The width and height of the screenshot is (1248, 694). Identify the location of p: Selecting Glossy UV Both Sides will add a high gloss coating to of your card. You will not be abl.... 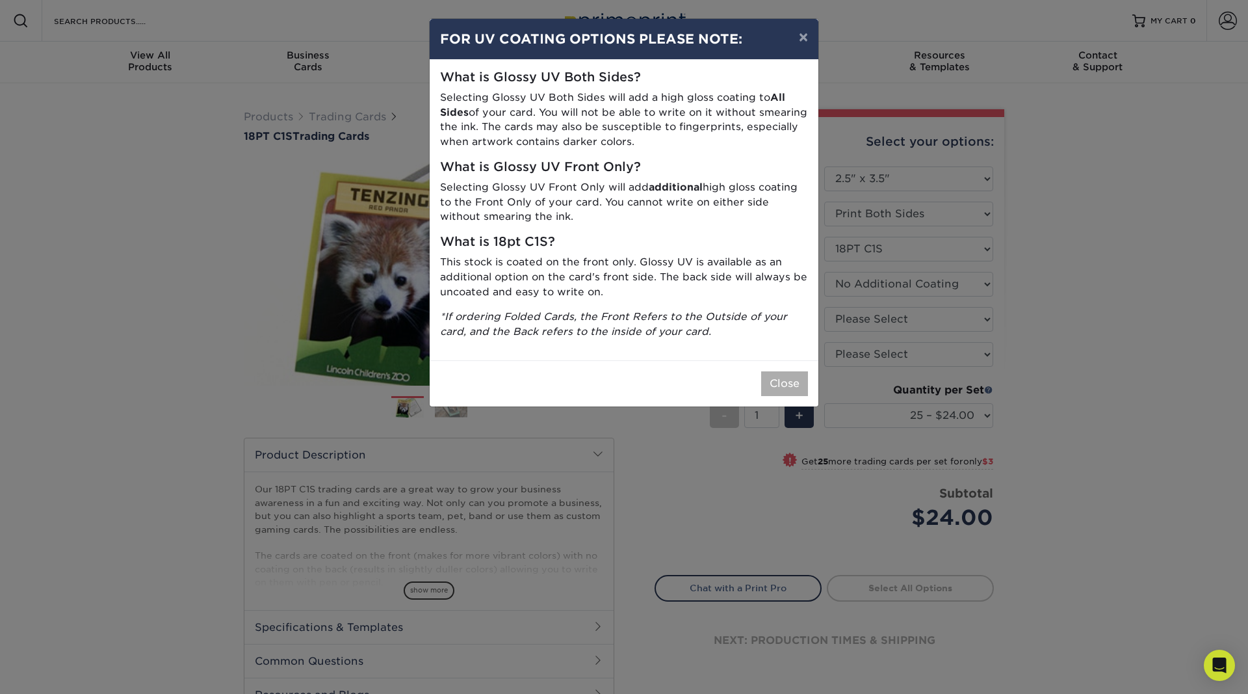
(624, 120).